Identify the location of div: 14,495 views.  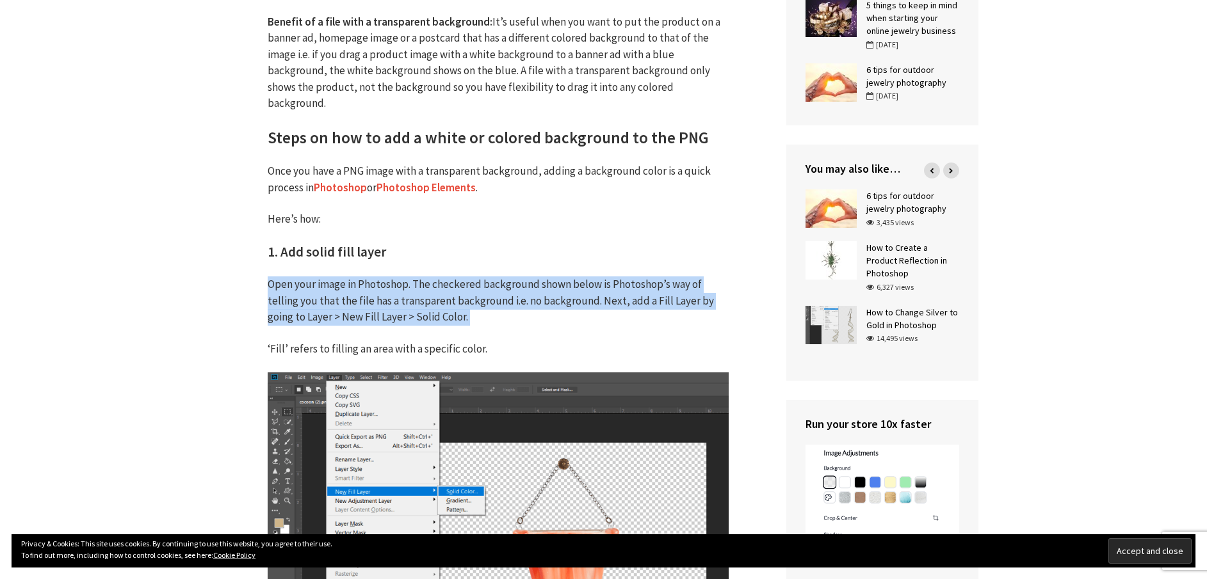
(892, 339).